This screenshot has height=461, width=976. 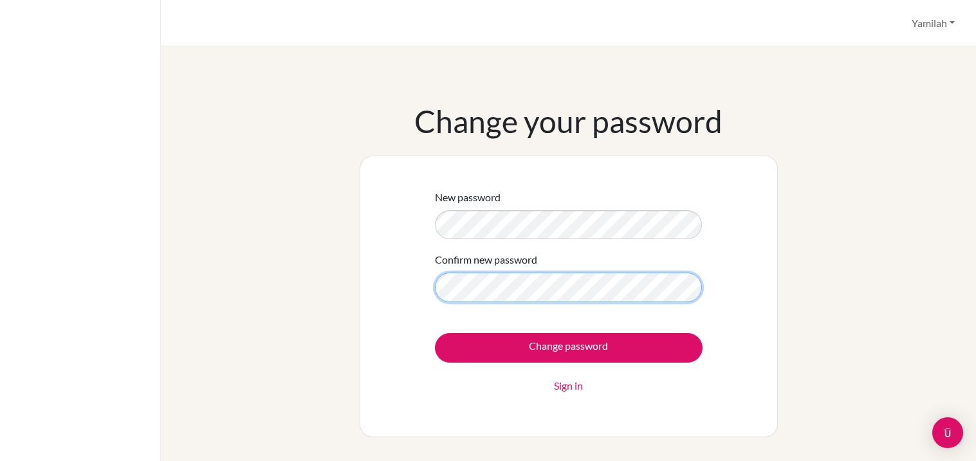 What do you see at coordinates (568, 386) in the screenshot?
I see `a: Sign in` at bounding box center [568, 386].